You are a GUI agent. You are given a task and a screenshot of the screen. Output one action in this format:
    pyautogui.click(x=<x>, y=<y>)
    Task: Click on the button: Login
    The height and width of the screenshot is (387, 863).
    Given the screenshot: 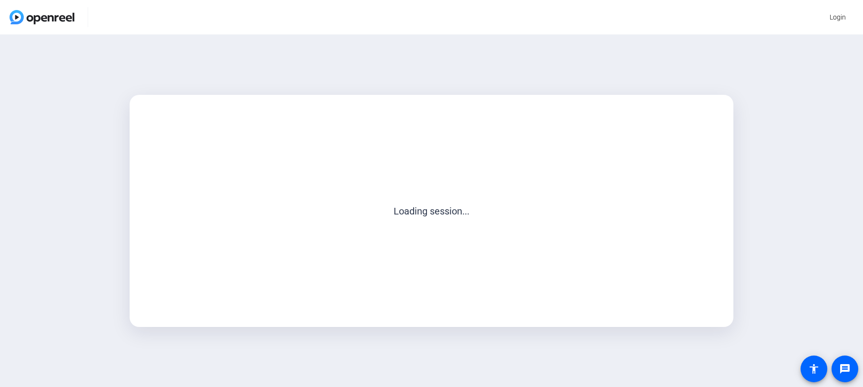 What is the action you would take?
    pyautogui.click(x=838, y=17)
    